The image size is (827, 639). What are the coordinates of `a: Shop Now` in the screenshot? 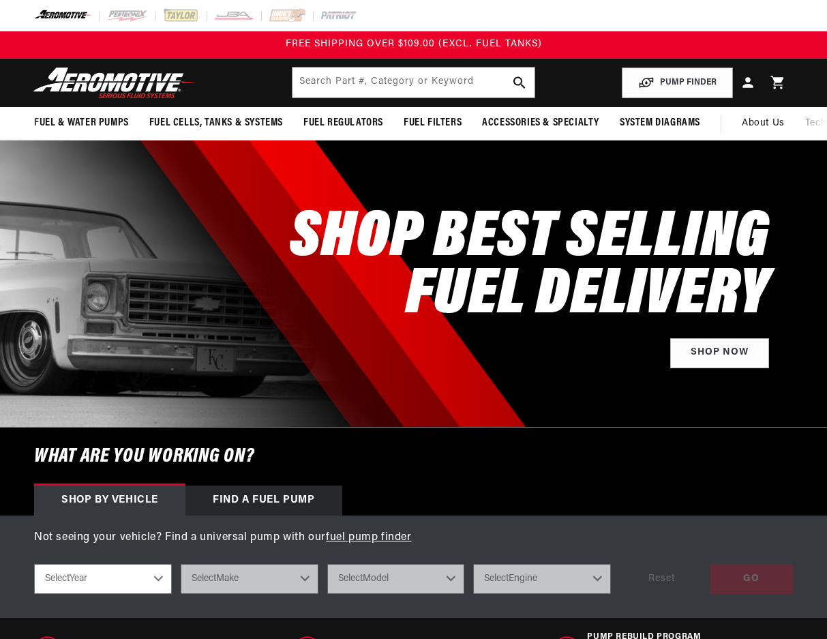 It's located at (719, 353).